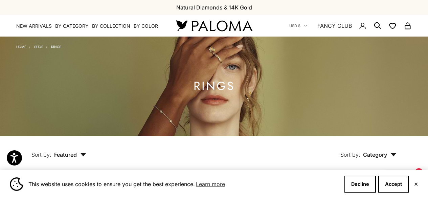 The width and height of the screenshot is (428, 198). Describe the element at coordinates (56, 47) in the screenshot. I see `a: Rings` at that location.